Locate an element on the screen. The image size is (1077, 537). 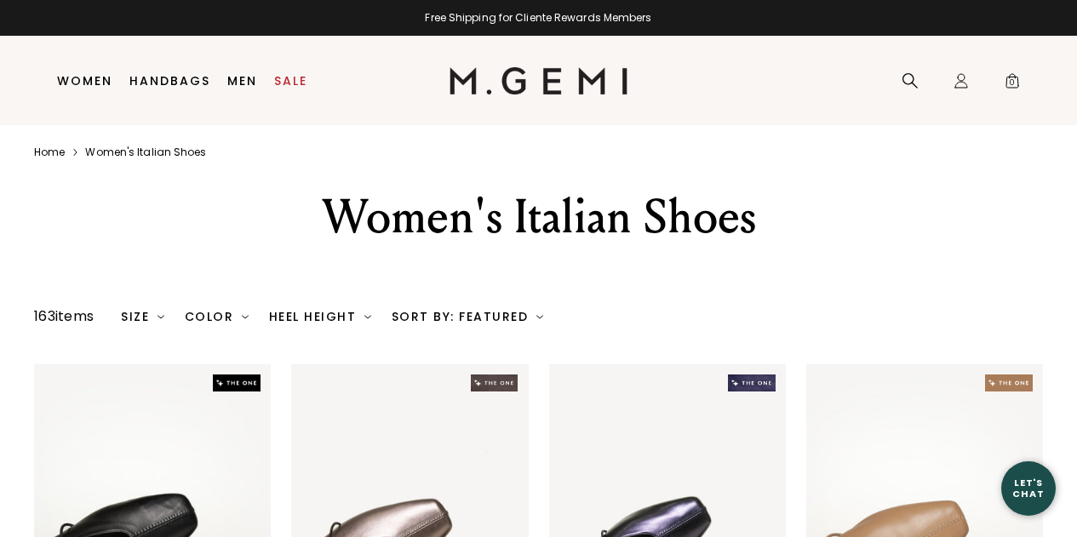
a: Handbags is located at coordinates (170, 81).